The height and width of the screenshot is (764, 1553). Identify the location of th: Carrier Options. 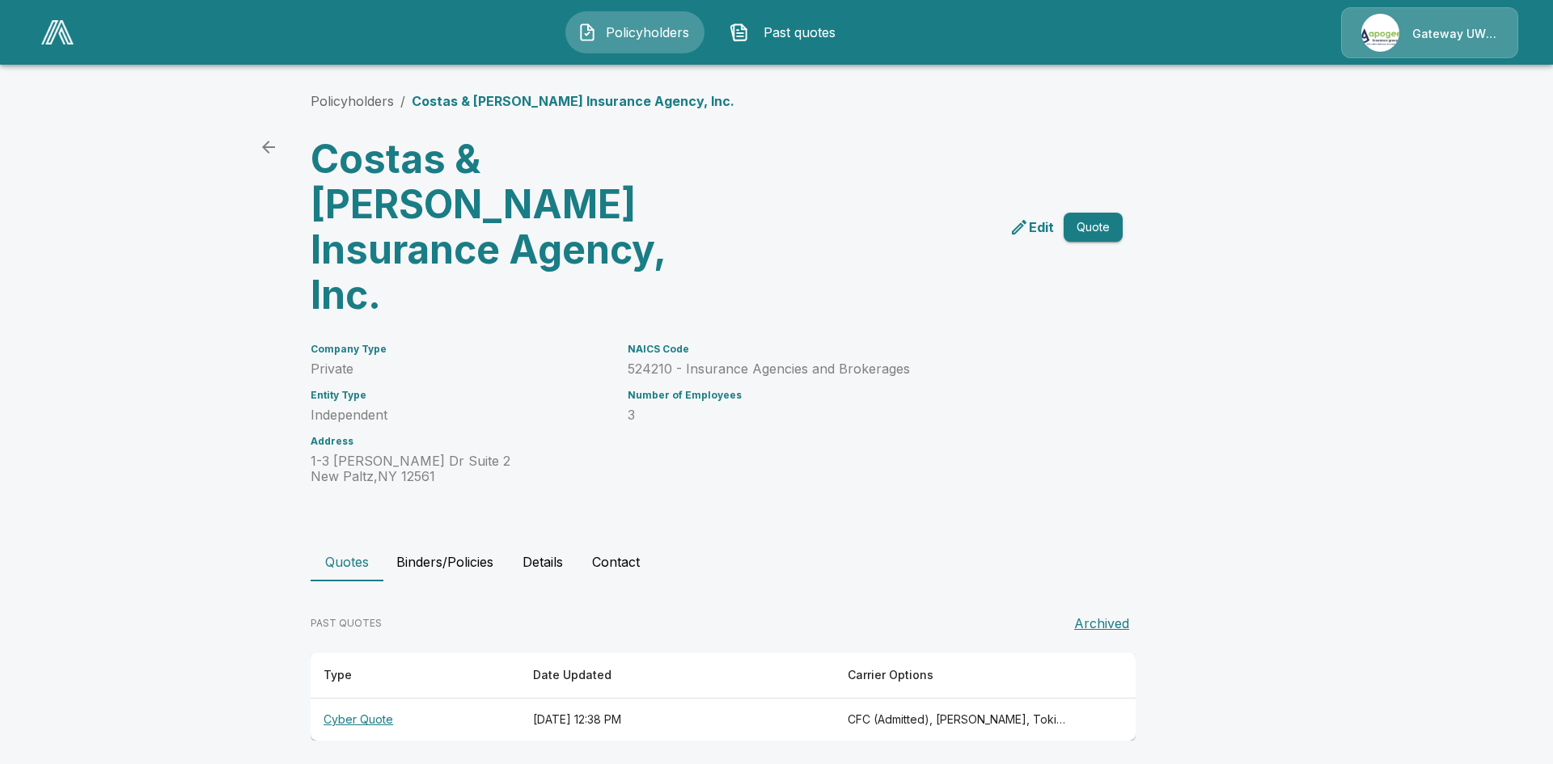
(957, 676).